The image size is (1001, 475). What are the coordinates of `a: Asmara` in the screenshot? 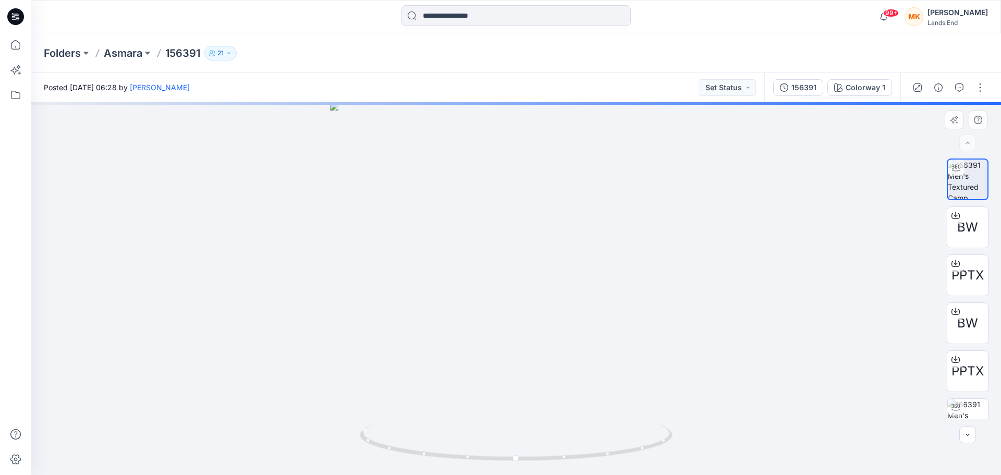 It's located at (123, 53).